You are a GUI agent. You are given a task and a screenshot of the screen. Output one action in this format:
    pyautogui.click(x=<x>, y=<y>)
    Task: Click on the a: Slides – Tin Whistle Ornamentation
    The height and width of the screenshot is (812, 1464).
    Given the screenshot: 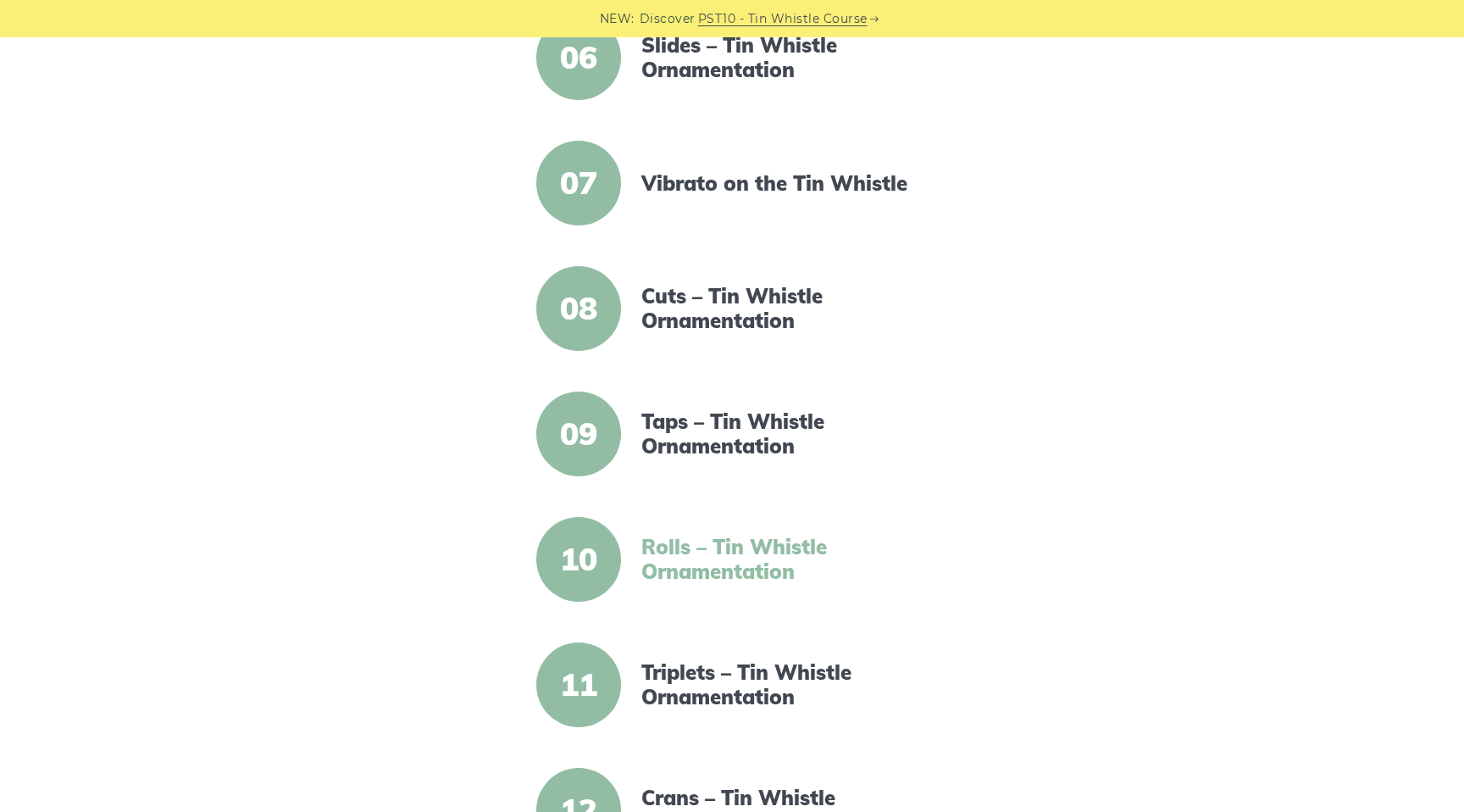 What is the action you would take?
    pyautogui.click(x=787, y=58)
    